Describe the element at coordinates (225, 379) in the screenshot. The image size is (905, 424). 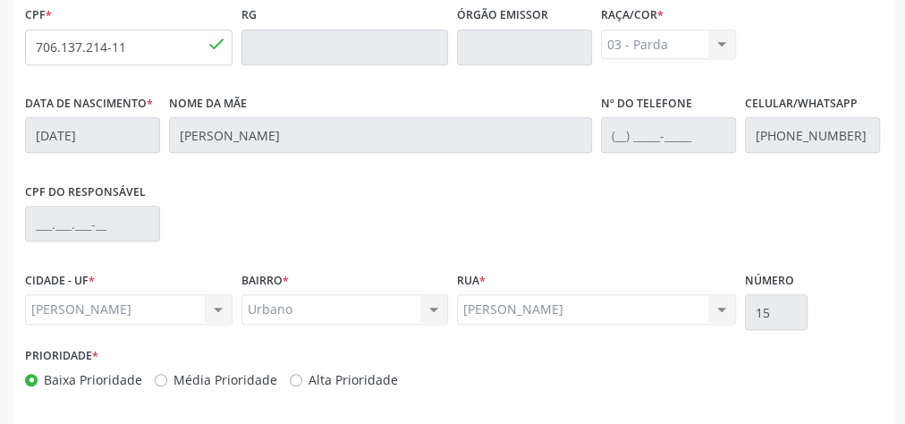
I see `label: Média Prioridade` at that location.